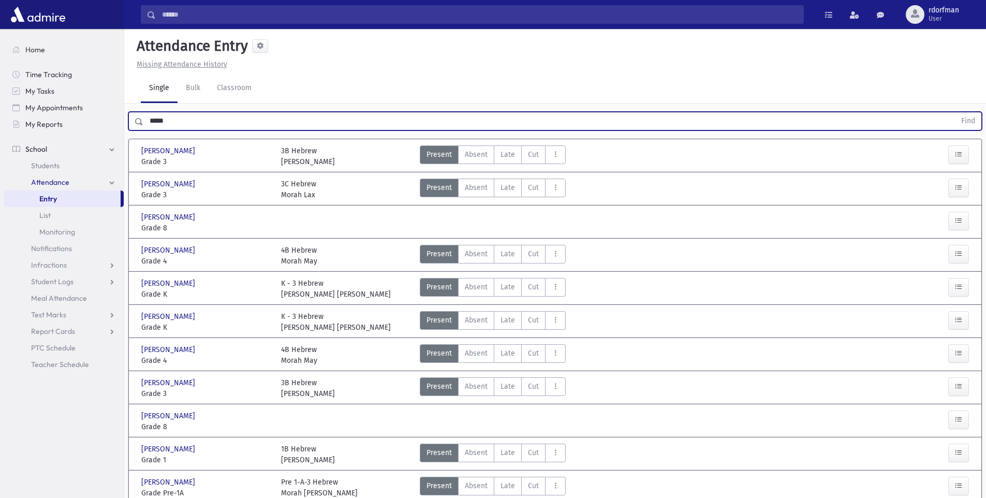  Describe the element at coordinates (64, 108) in the screenshot. I see `a: My Appointments` at that location.